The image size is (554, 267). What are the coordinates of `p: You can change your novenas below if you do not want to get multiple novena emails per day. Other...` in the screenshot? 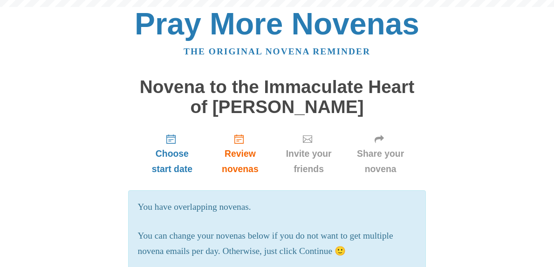 It's located at (277, 244).